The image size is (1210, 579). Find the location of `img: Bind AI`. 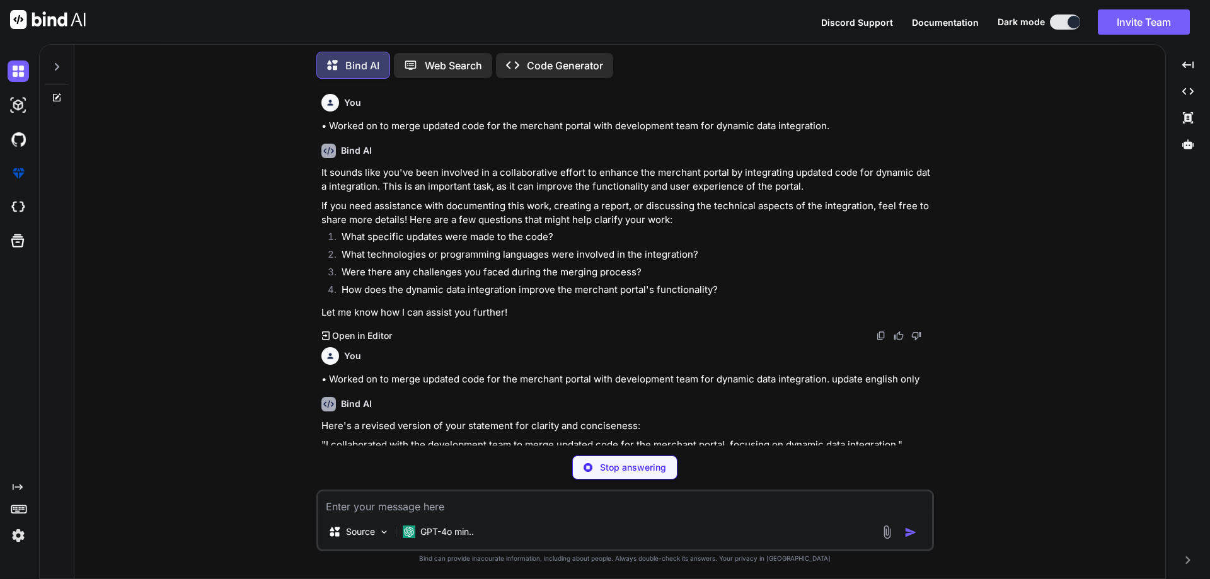

img: Bind AI is located at coordinates (48, 20).